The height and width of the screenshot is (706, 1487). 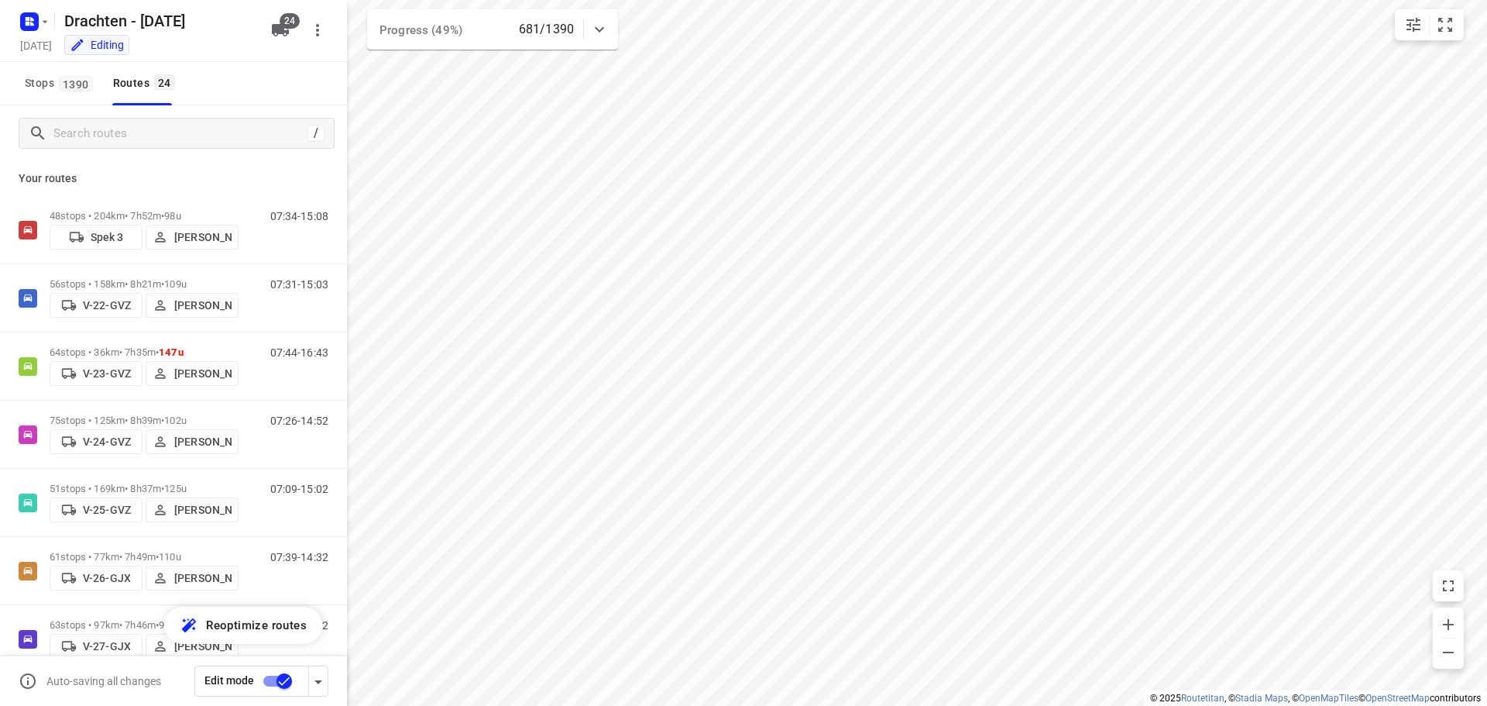 I want to click on button: V-25-GVZ, so click(x=96, y=510).